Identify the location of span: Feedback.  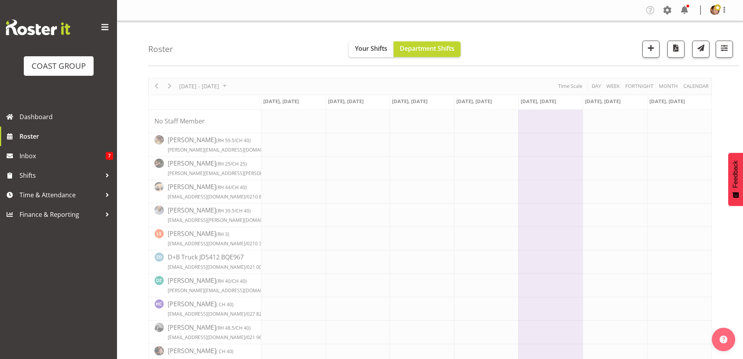
(736, 174).